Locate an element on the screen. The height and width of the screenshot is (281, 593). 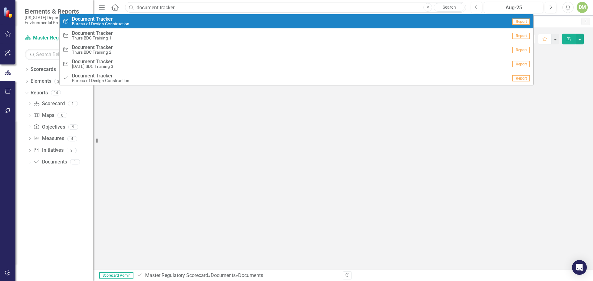
span: Scorecard Admin is located at coordinates (116, 276).